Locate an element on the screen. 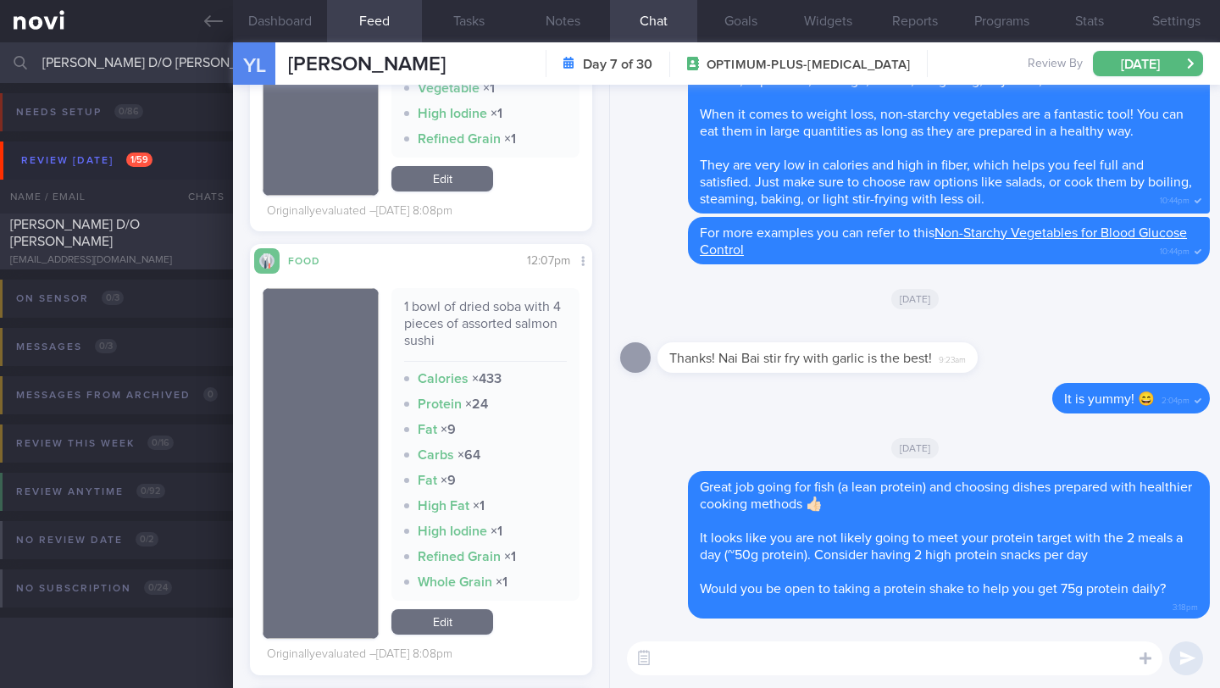 The height and width of the screenshot is (688, 1220). span: 0 / 86 is located at coordinates (129, 111).